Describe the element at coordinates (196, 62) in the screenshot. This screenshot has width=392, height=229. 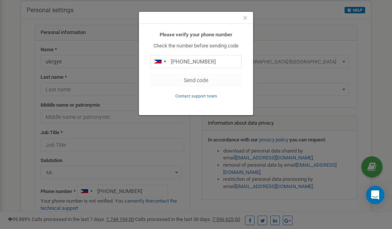
I see `input: 0905 123 4567` at that location.